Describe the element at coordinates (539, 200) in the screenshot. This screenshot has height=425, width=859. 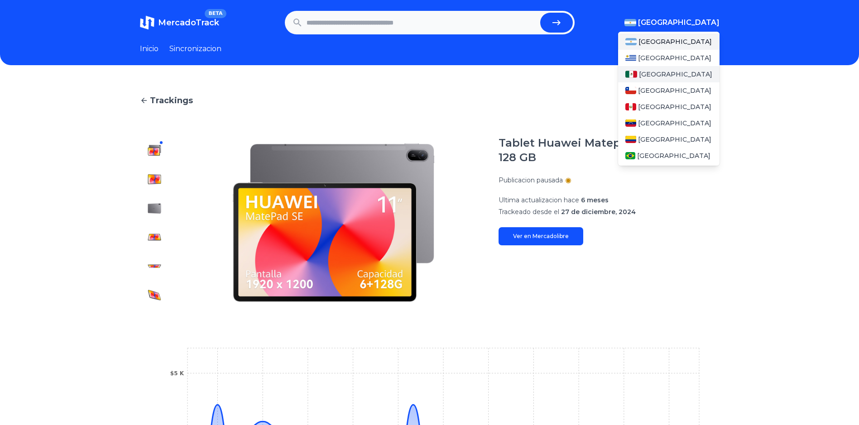
I see `span: Ultima actualizacion hace` at that location.